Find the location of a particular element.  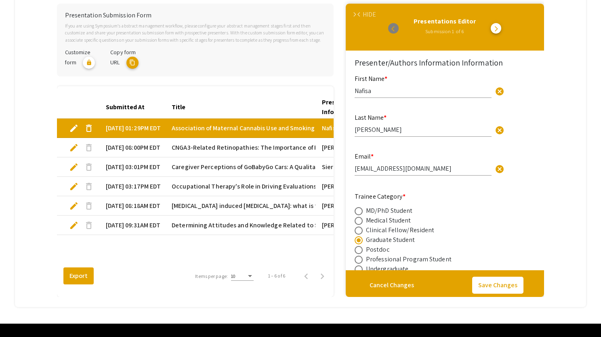

div: Undergraduate is located at coordinates (387, 269).